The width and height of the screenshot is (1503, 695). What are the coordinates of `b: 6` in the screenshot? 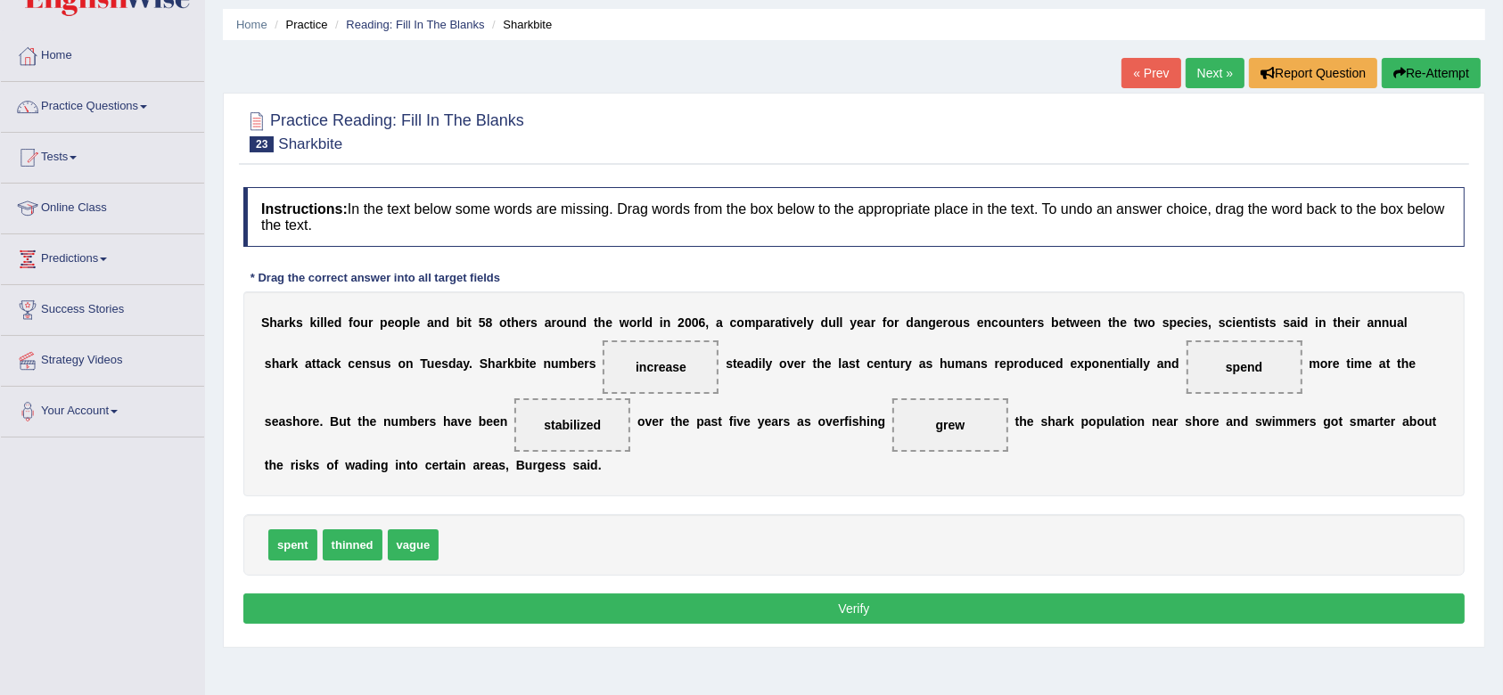 It's located at (702, 323).